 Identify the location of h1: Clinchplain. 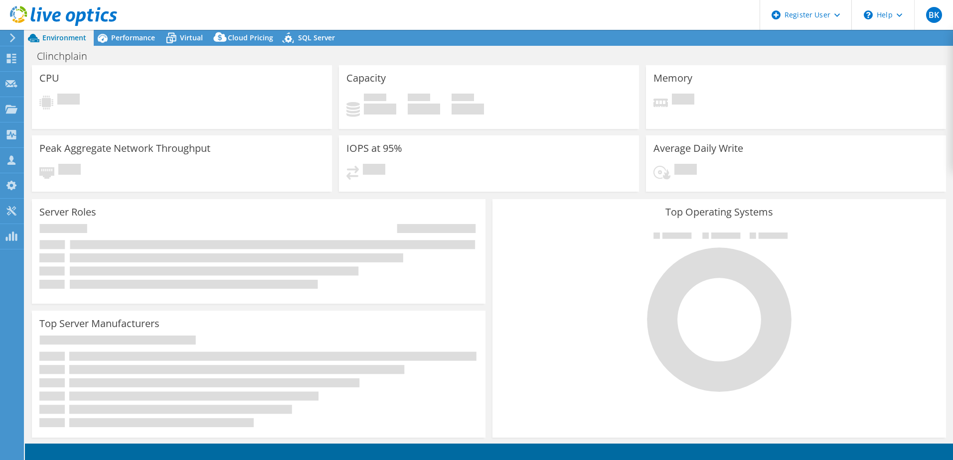
(67, 56).